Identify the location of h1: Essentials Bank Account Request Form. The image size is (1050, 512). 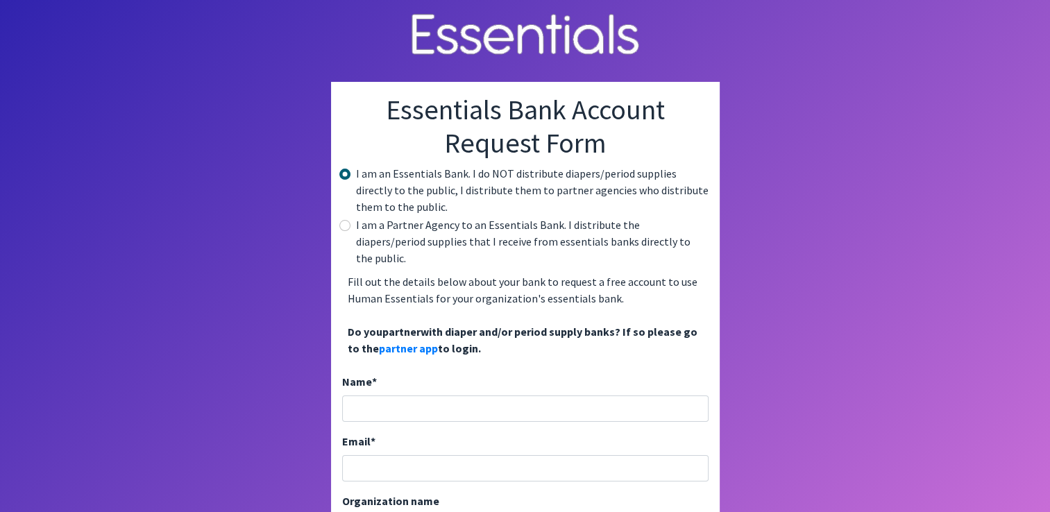
(525, 126).